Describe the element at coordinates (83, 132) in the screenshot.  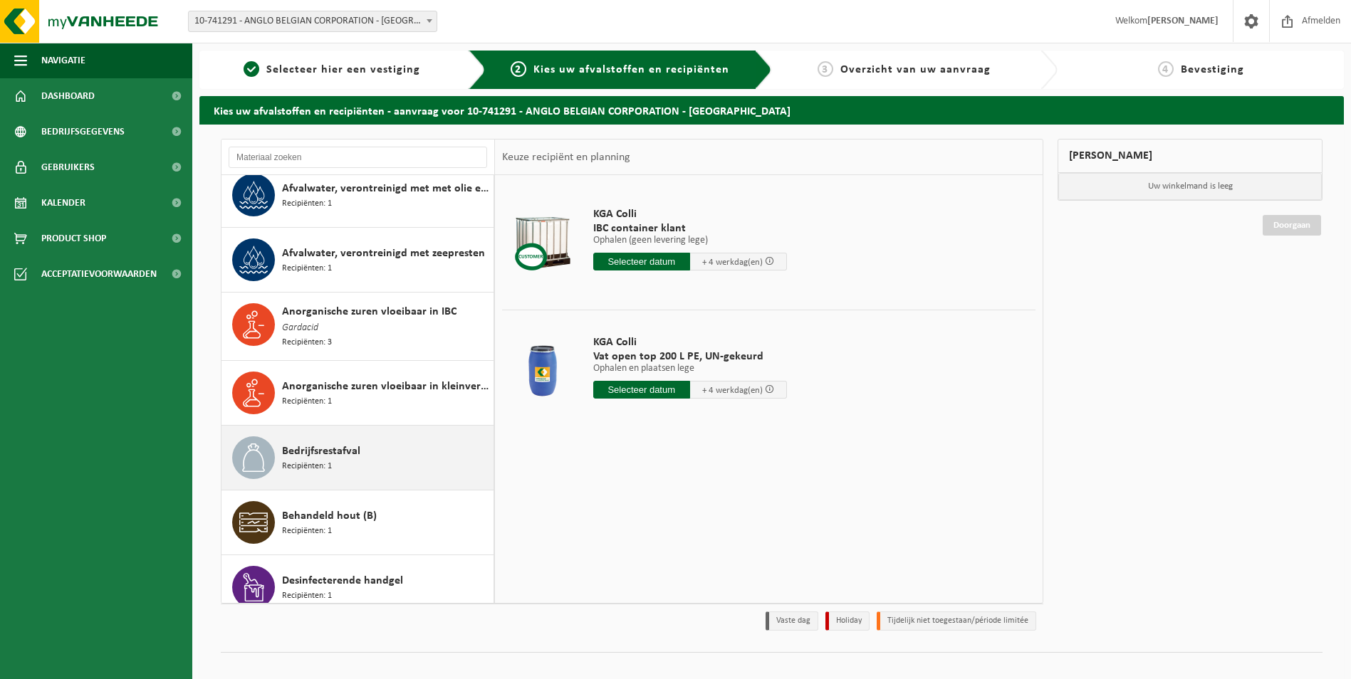
I see `span: Bedrijfsgegevens` at that location.